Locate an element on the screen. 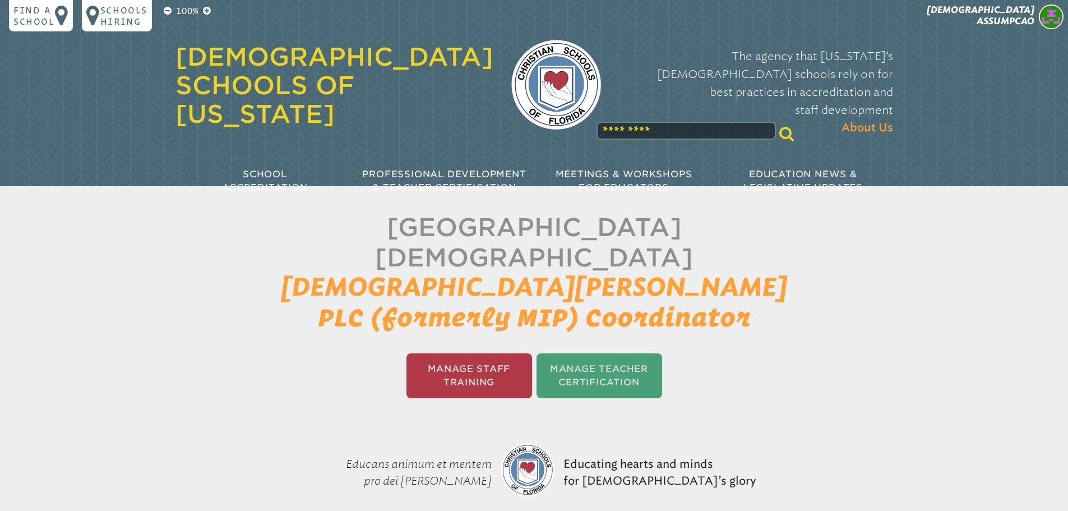 This screenshot has height=511, width=1068. li: Manage Teacher Certification is located at coordinates (599, 375).